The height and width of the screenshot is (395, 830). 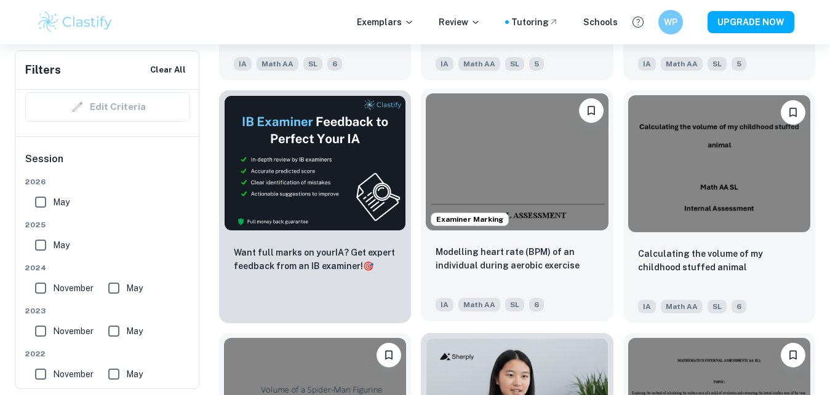 What do you see at coordinates (517, 162) in the screenshot?
I see `img: Math AA IA example thumbnail: Modelling heart rate (BPM) of an individ` at bounding box center [517, 162].